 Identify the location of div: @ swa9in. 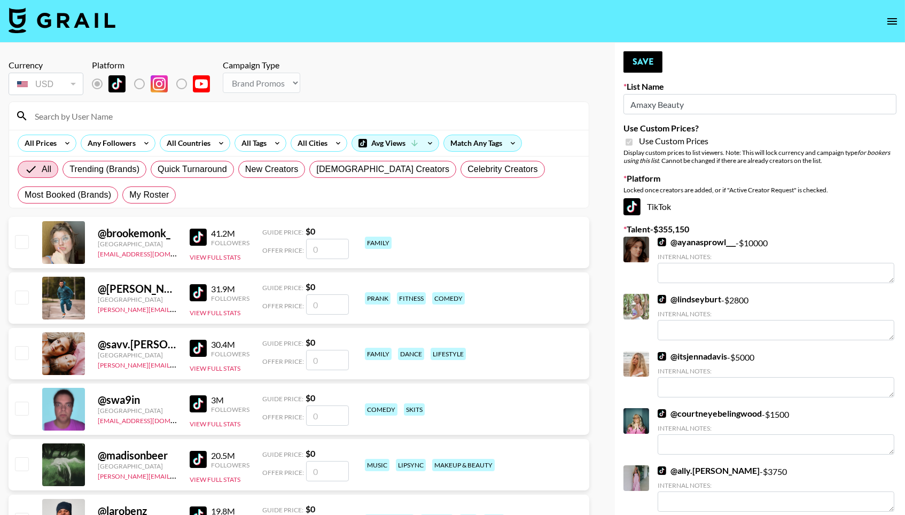
(137, 400).